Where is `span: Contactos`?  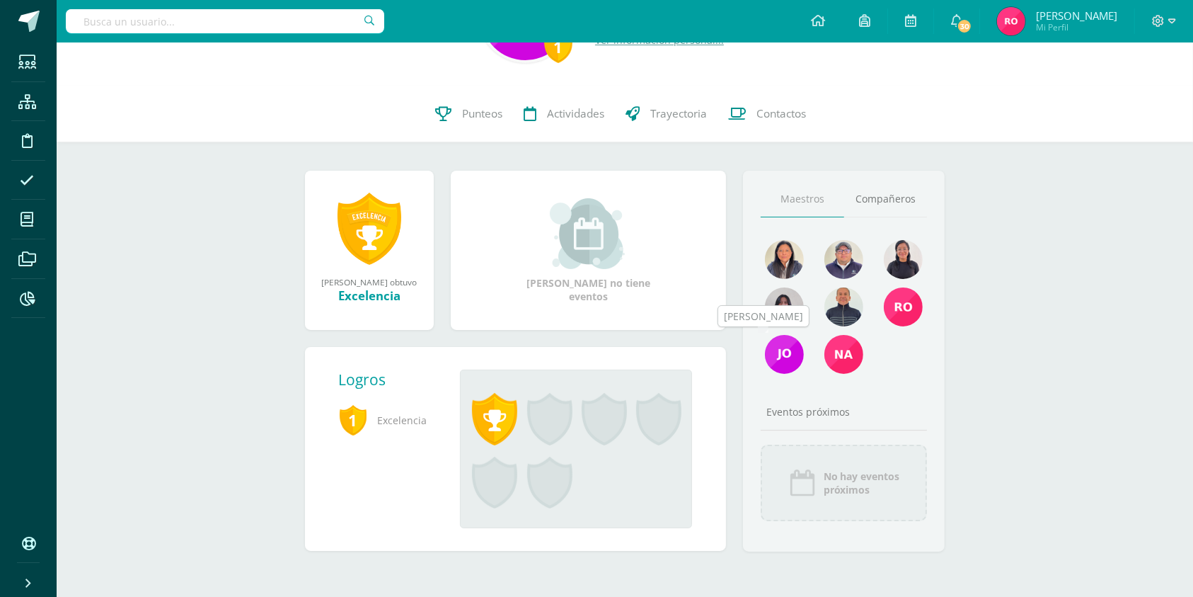 span: Contactos is located at coordinates (781, 113).